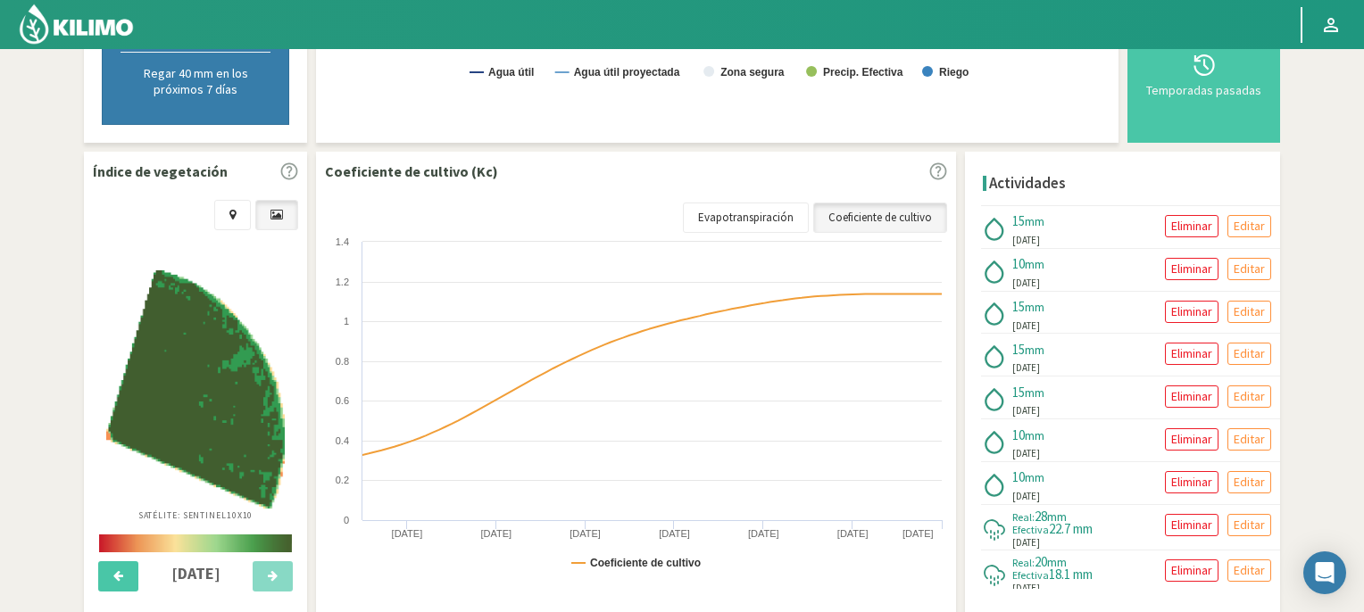 This screenshot has width=1364, height=612. I want to click on text: 0.2, so click(342, 480).